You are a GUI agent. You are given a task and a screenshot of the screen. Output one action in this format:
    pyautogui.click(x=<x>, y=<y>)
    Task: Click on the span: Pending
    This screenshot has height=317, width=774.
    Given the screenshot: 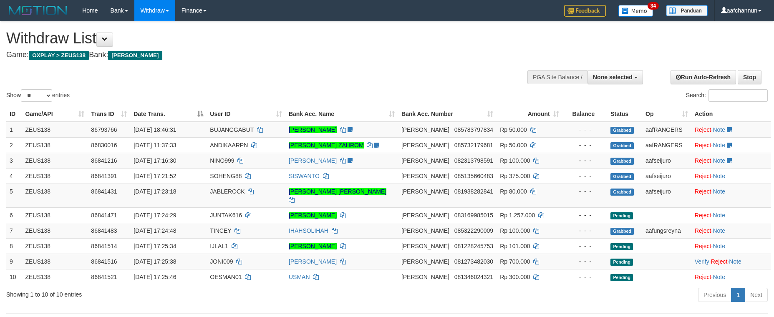 What is the action you would take?
    pyautogui.click(x=622, y=262)
    